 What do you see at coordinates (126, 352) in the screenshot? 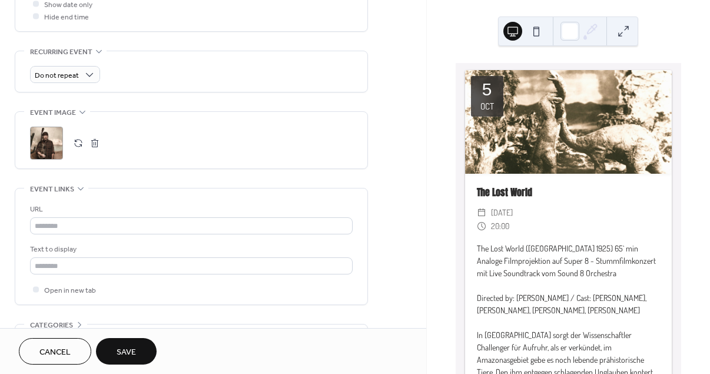
I see `span: Save` at bounding box center [126, 352].